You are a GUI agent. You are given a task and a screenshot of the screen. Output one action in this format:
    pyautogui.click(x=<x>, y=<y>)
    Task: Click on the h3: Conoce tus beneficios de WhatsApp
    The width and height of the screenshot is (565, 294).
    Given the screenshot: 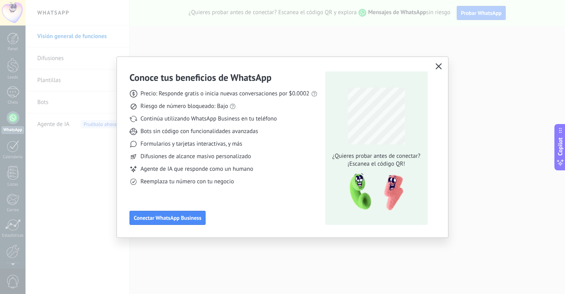 What is the action you would take?
    pyautogui.click(x=200, y=77)
    